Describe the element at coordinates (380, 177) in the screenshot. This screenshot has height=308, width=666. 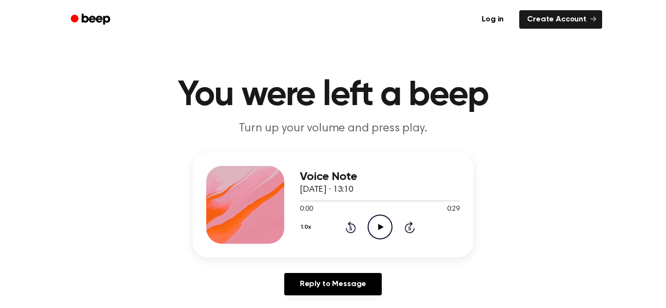
I see `h3: Voice Note` at that location.